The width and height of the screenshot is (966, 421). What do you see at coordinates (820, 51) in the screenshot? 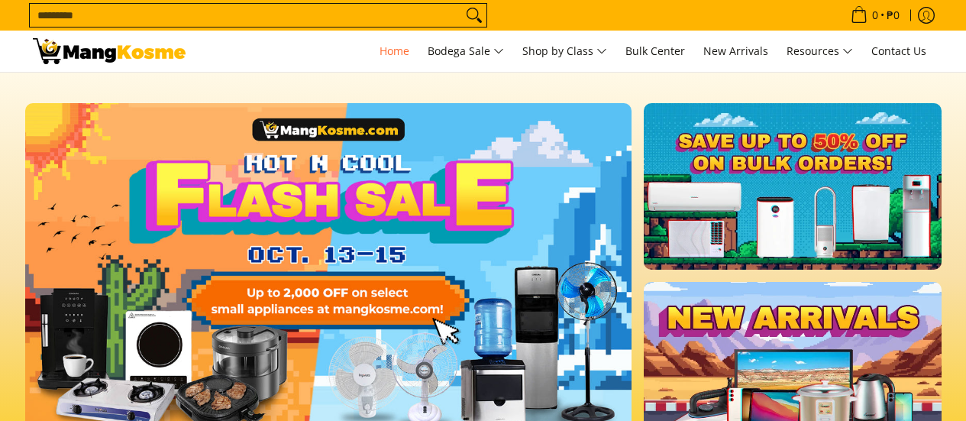
I see `span: Resources` at bounding box center [820, 51].